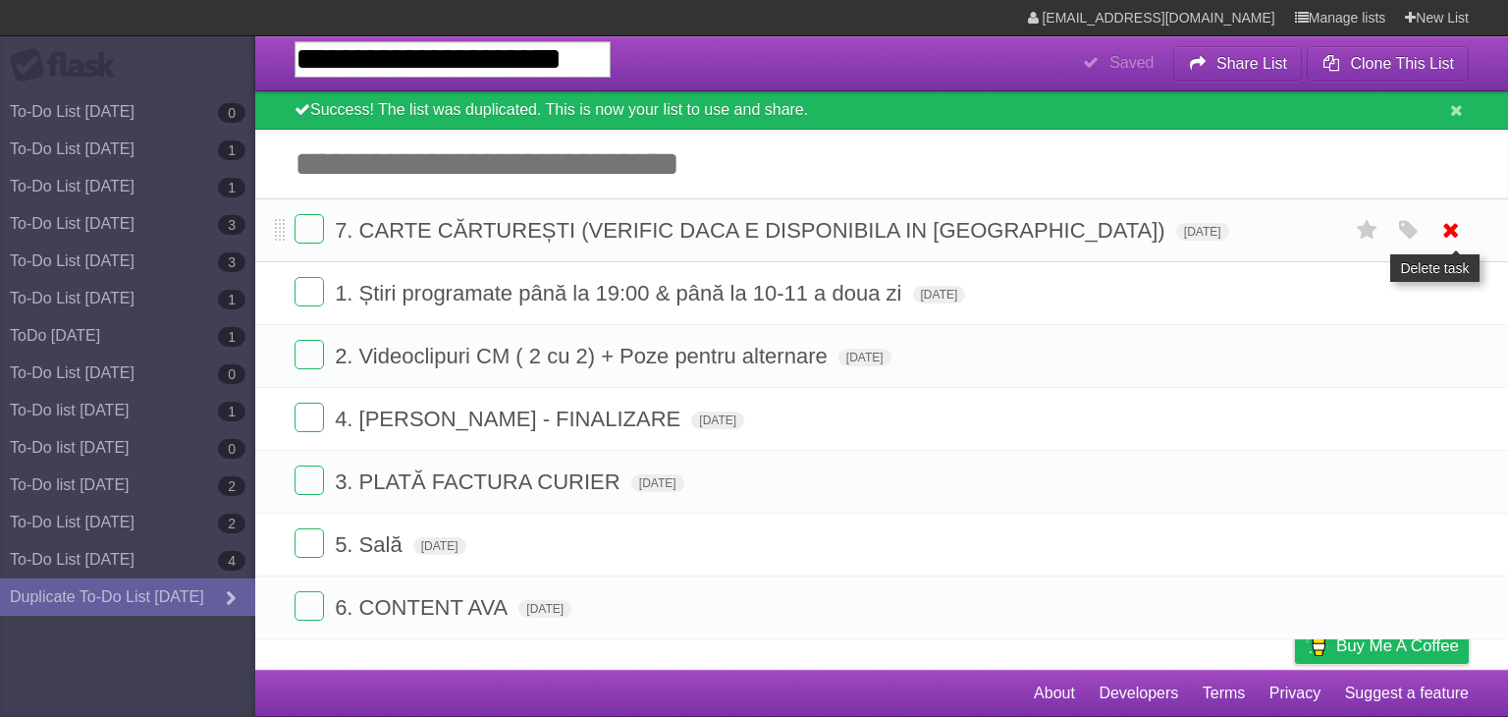 The height and width of the screenshot is (717, 1508). Describe the element at coordinates (480, 481) in the screenshot. I see `span: 3. PLATĂ FACTURA CURIER` at that location.